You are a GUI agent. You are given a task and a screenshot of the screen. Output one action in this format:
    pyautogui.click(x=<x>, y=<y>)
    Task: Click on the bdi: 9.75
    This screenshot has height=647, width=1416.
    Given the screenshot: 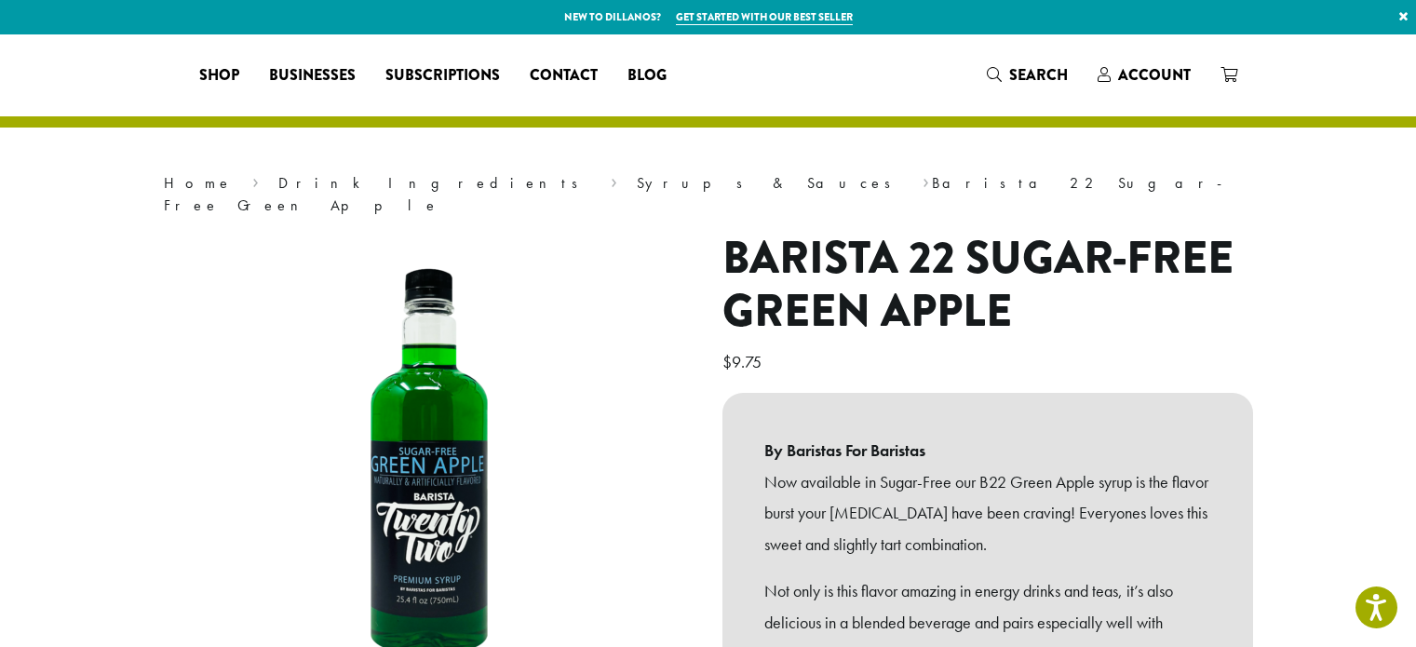 What is the action you would take?
    pyautogui.click(x=744, y=361)
    